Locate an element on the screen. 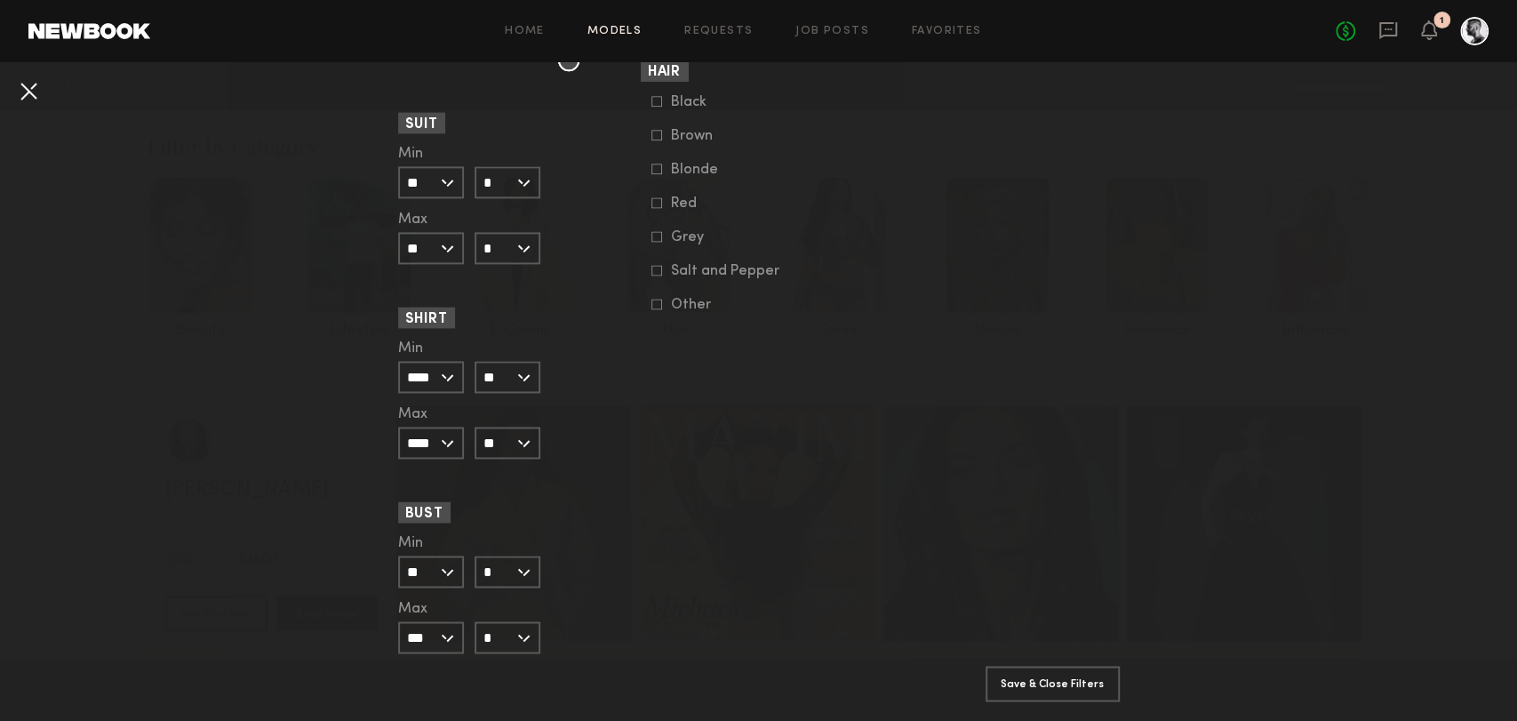 The image size is (1517, 721). div: 1 is located at coordinates (1441, 20).